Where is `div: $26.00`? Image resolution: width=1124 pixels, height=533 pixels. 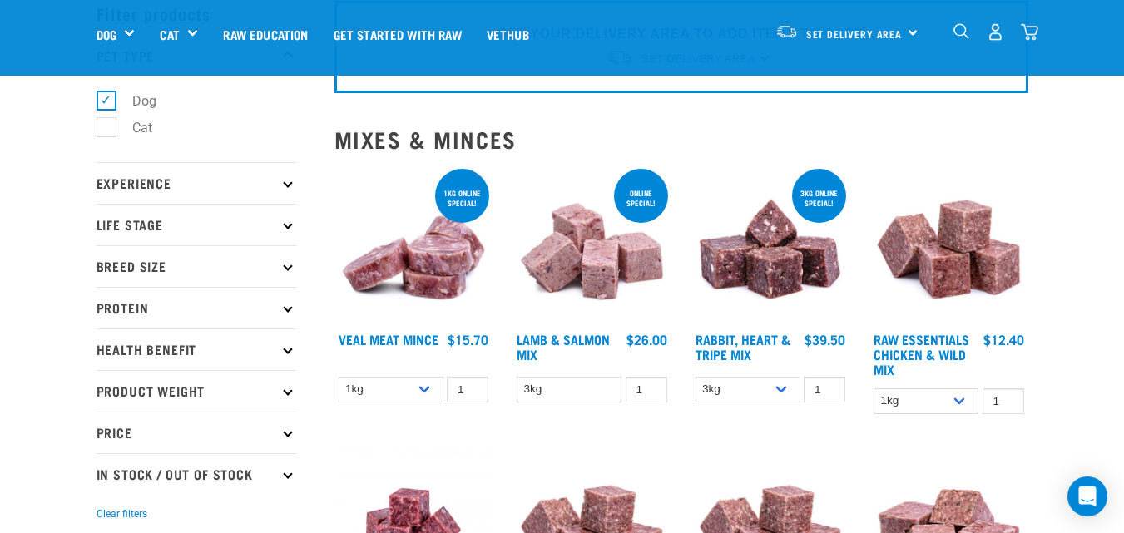
div: $26.00 is located at coordinates (646, 339).